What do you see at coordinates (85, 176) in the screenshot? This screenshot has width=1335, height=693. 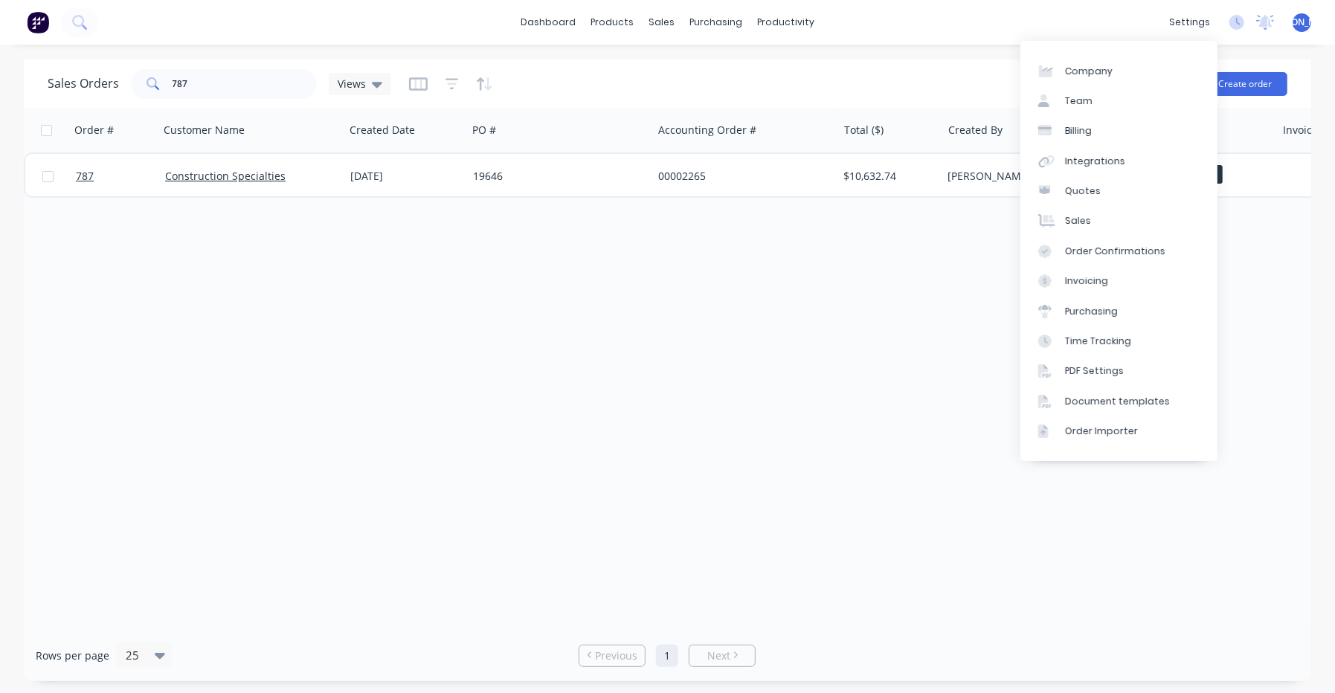 I see `span: 787` at bounding box center [85, 176].